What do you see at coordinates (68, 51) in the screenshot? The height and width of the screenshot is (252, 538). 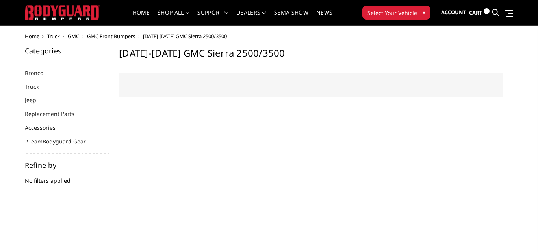 I see `h5: Categories` at bounding box center [68, 51].